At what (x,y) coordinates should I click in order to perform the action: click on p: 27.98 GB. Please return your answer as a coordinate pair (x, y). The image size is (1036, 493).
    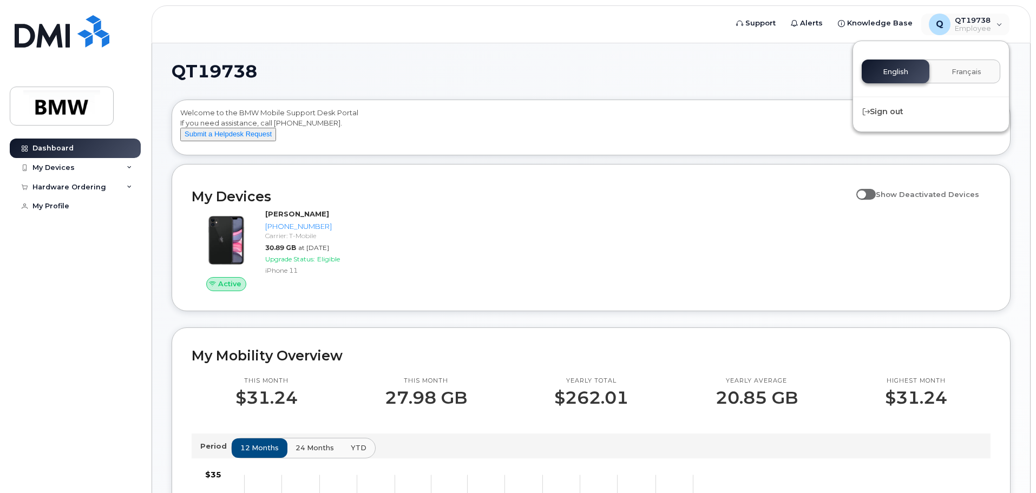
    Looking at the image, I should click on (426, 398).